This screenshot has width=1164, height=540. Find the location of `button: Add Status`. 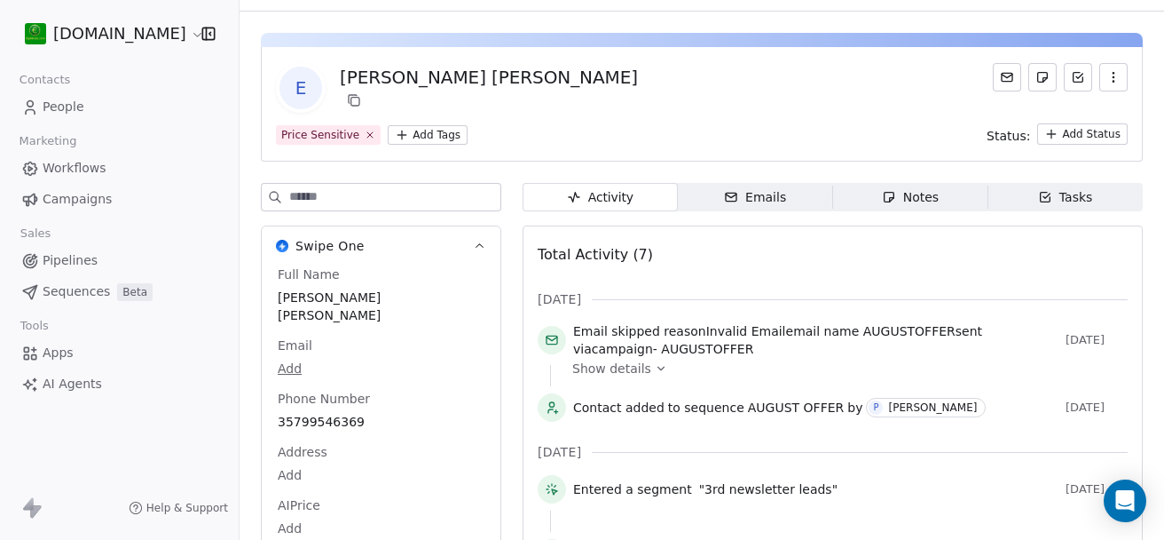

button: Add Status is located at coordinates (1083, 134).